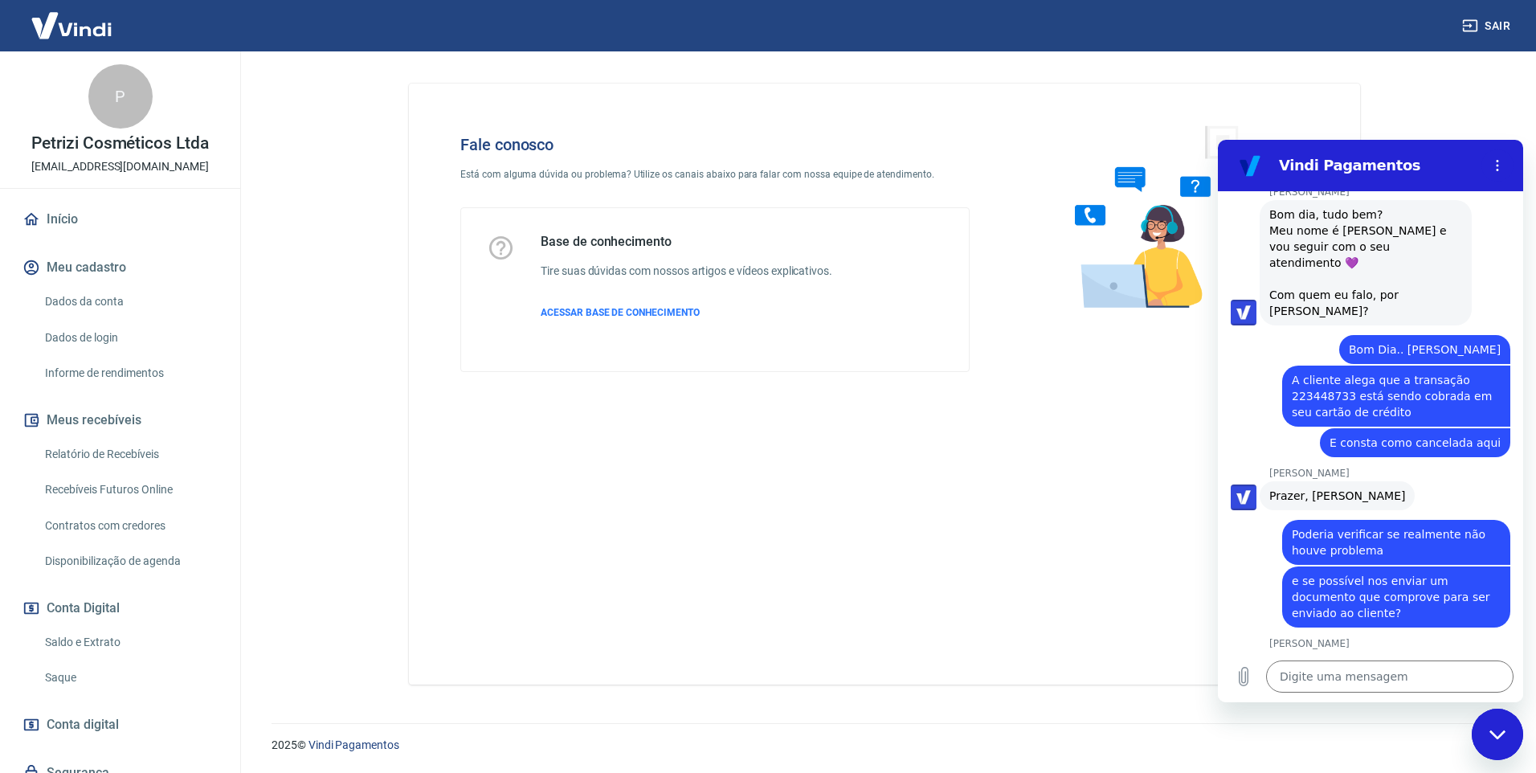 The image size is (1536, 773). Describe the element at coordinates (26, 537) in the screenshot. I see `button: Carregar arquivo` at that location.